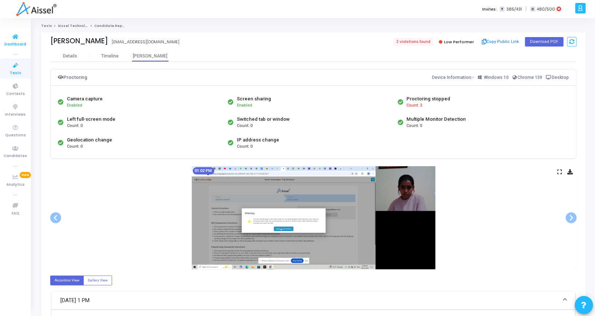 The height and width of the screenshot is (316, 595). What do you see at coordinates (530, 78) in the screenshot?
I see `span: Chrome 139` at bounding box center [530, 78].